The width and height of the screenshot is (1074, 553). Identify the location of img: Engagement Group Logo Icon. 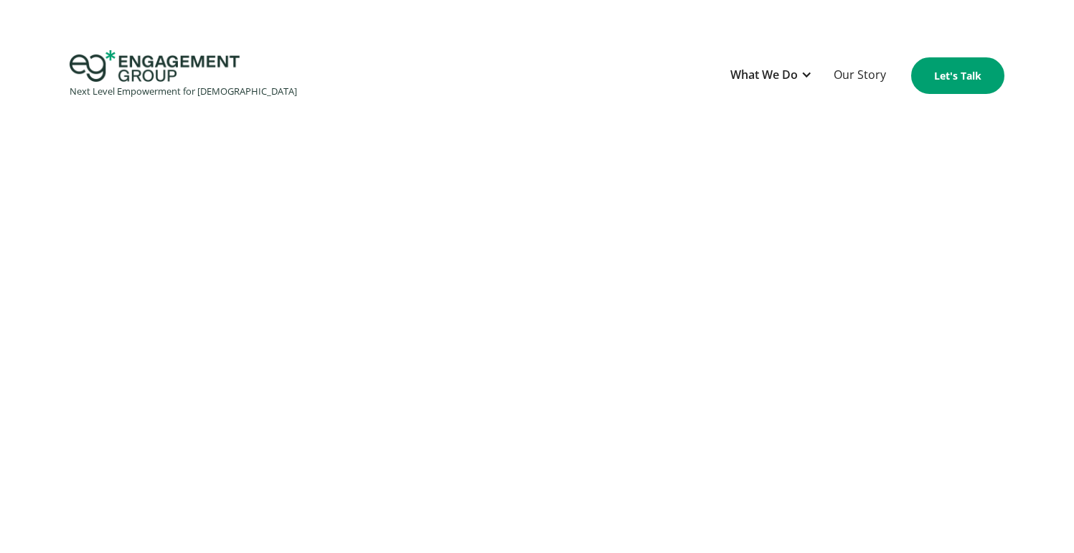
(154, 66).